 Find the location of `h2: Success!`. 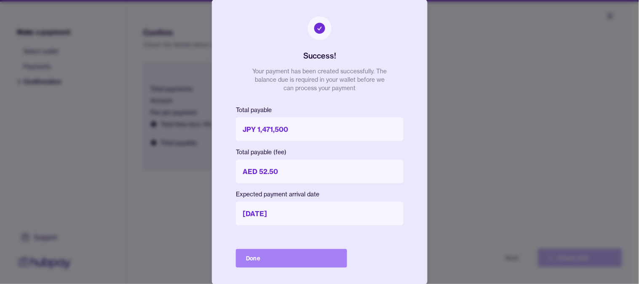

h2: Success! is located at coordinates (320, 56).